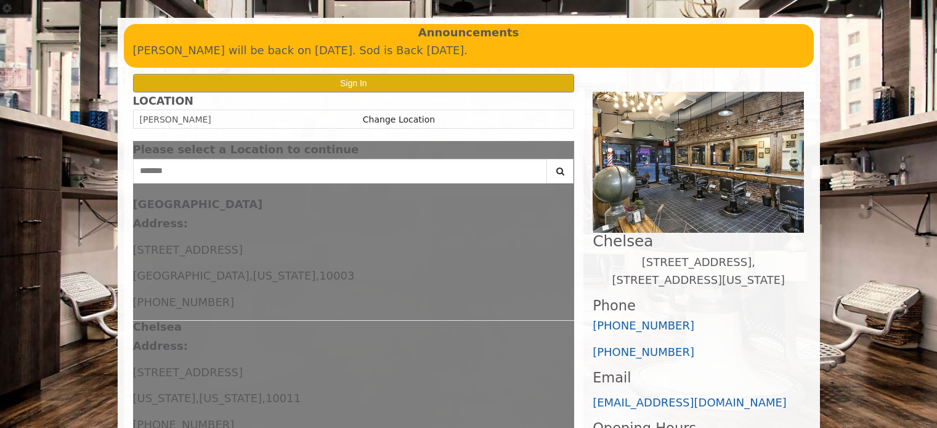  What do you see at coordinates (336, 275) in the screenshot?
I see `span: 10003` at bounding box center [336, 275].